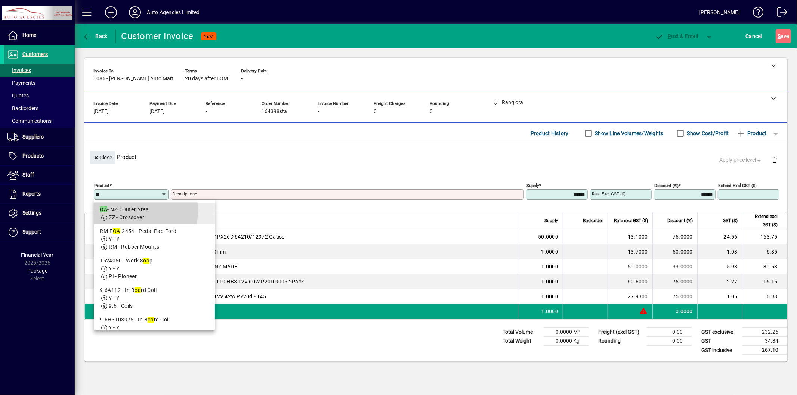  What do you see at coordinates (37, 271) in the screenshot?
I see `span: Package` at bounding box center [37, 271].